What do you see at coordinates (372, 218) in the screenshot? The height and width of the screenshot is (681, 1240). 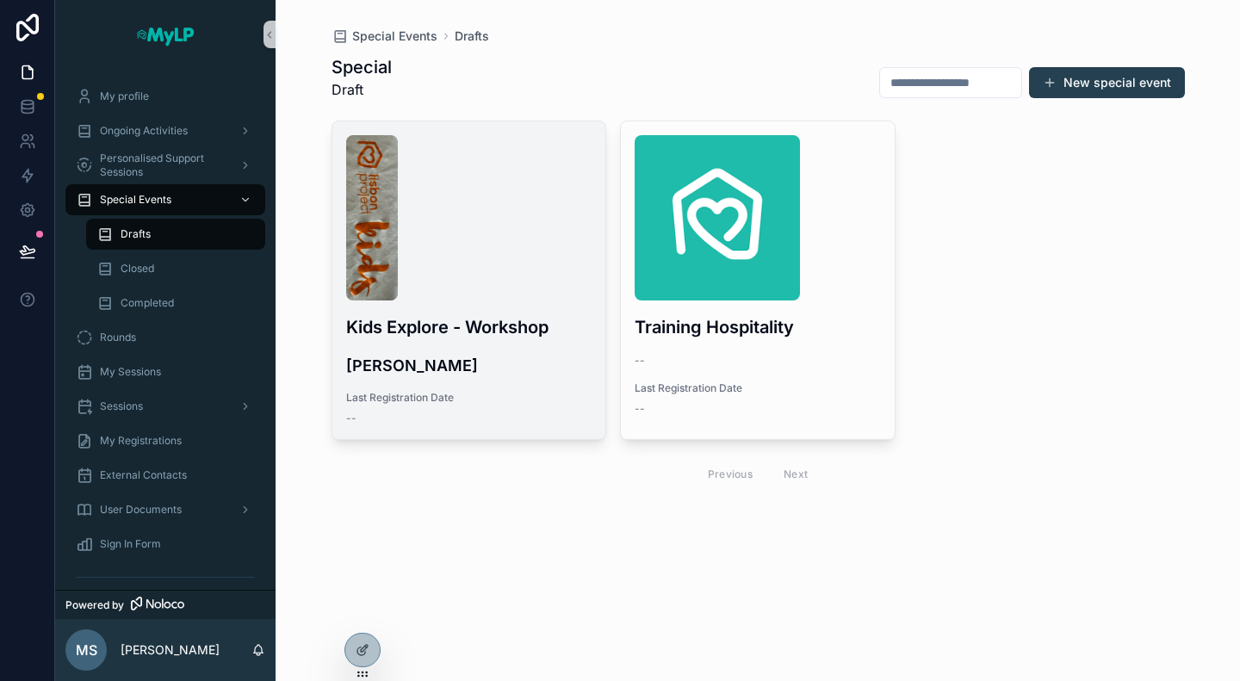 I see `img: camiseta.jpg` at bounding box center [372, 218].